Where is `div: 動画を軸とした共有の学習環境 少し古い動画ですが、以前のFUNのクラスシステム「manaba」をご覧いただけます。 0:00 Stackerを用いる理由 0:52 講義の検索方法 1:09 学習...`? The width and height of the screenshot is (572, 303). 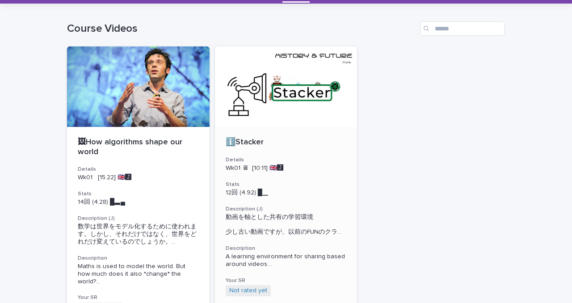
div: 動画を軸とした共有の学習環境 少し古い動画ですが、以前のFUNのクラスシステム「manaba」をご覧いただけます。 0:00 Stackerを用いる理由 0:52 講義の検索方法 1:09 学習... is located at coordinates (286, 225).